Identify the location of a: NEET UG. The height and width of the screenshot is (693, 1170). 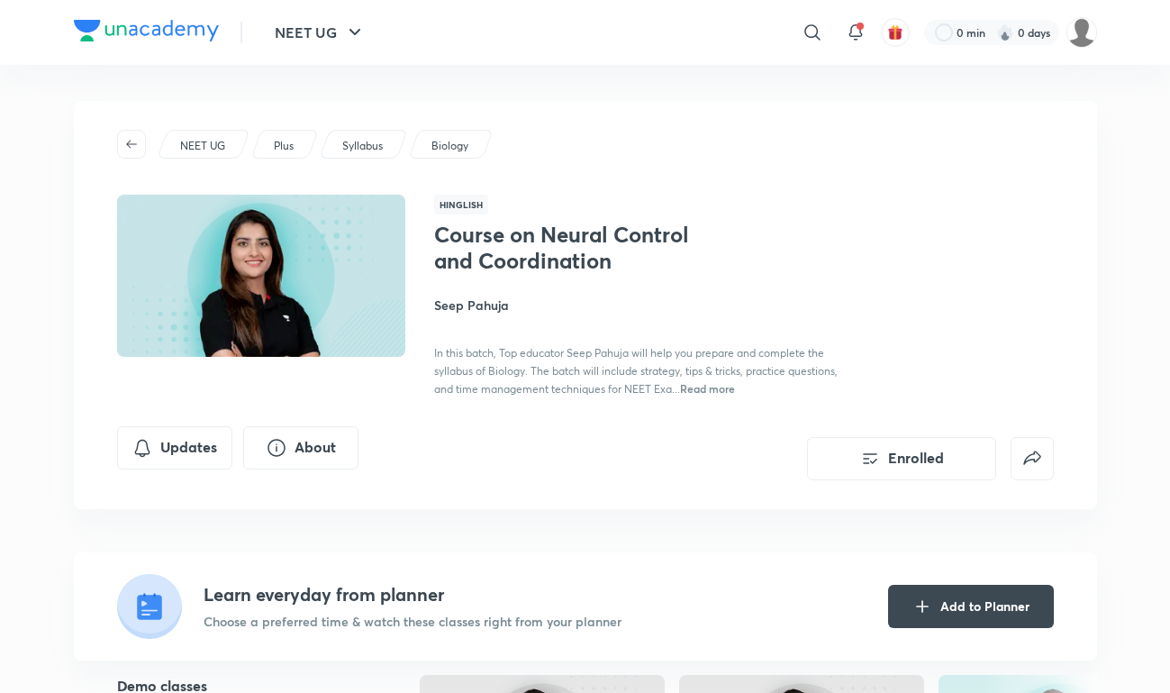
(202, 146).